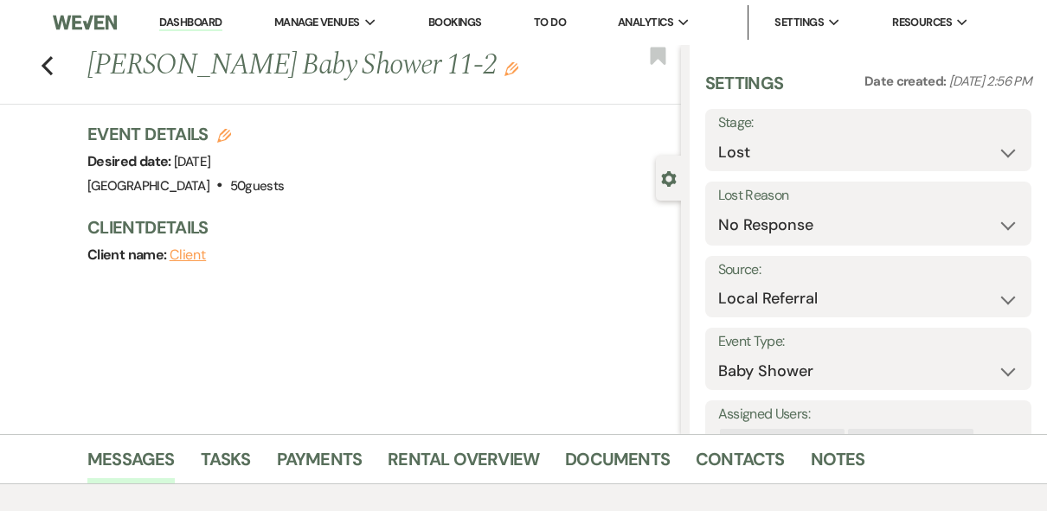  What do you see at coordinates (131, 161) in the screenshot?
I see `span: Desired date:` at bounding box center [131, 161].